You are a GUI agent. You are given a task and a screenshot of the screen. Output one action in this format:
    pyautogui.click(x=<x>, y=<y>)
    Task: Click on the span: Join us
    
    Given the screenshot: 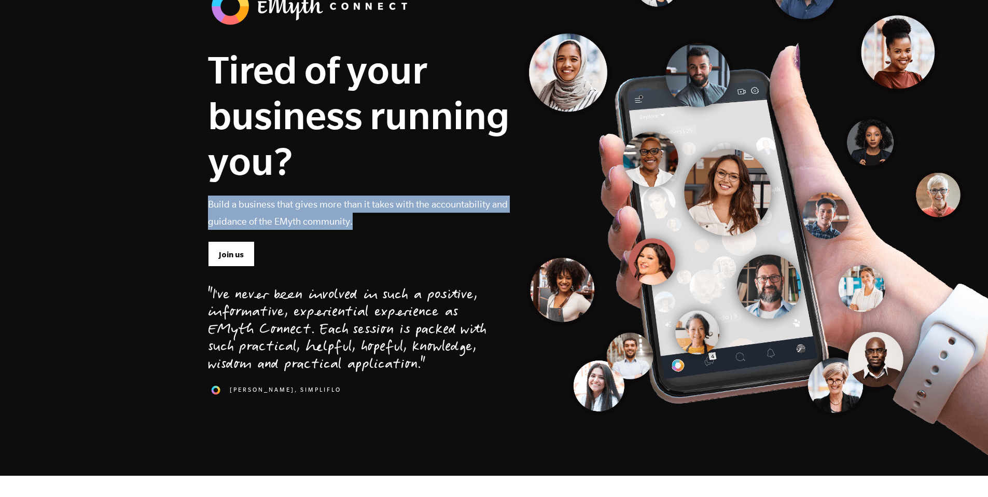 What is the action you would take?
    pyautogui.click(x=231, y=255)
    